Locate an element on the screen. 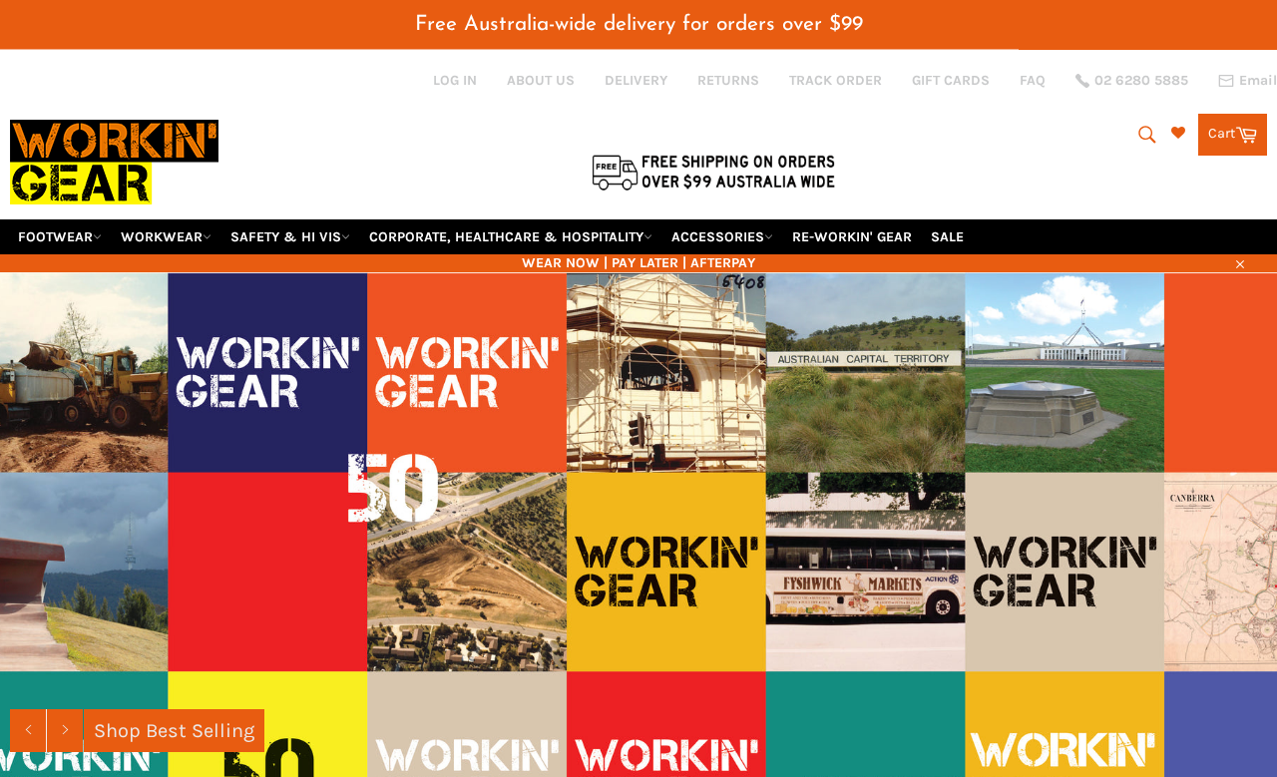 The height and width of the screenshot is (777, 1277). img: Flat $9.95 shipping Australia wide is located at coordinates (713, 172).